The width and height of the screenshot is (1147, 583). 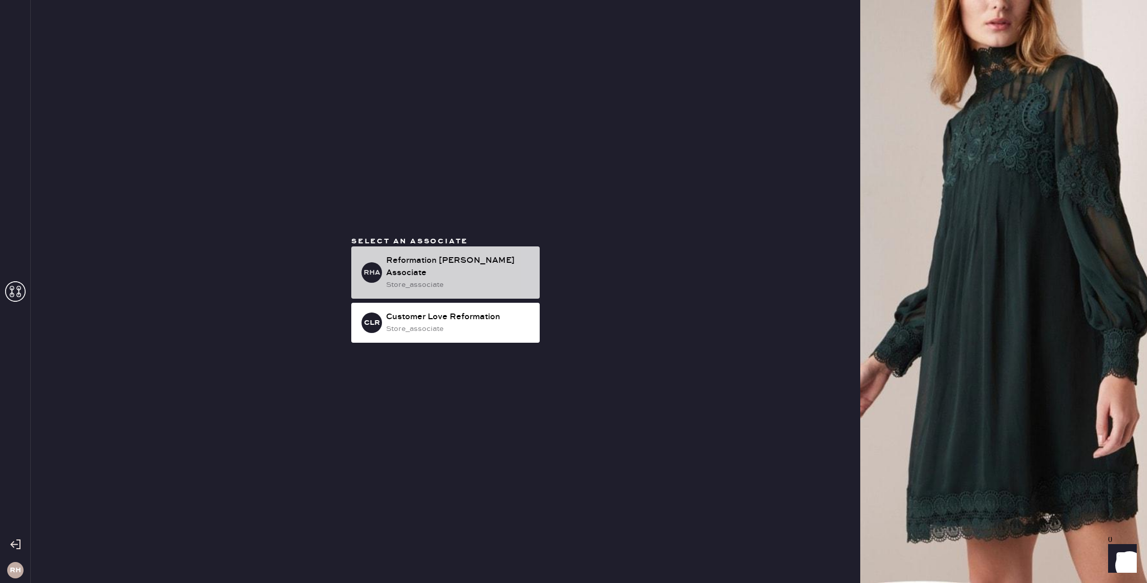 What do you see at coordinates (15, 570) in the screenshot?
I see `h3: RH` at bounding box center [15, 570].